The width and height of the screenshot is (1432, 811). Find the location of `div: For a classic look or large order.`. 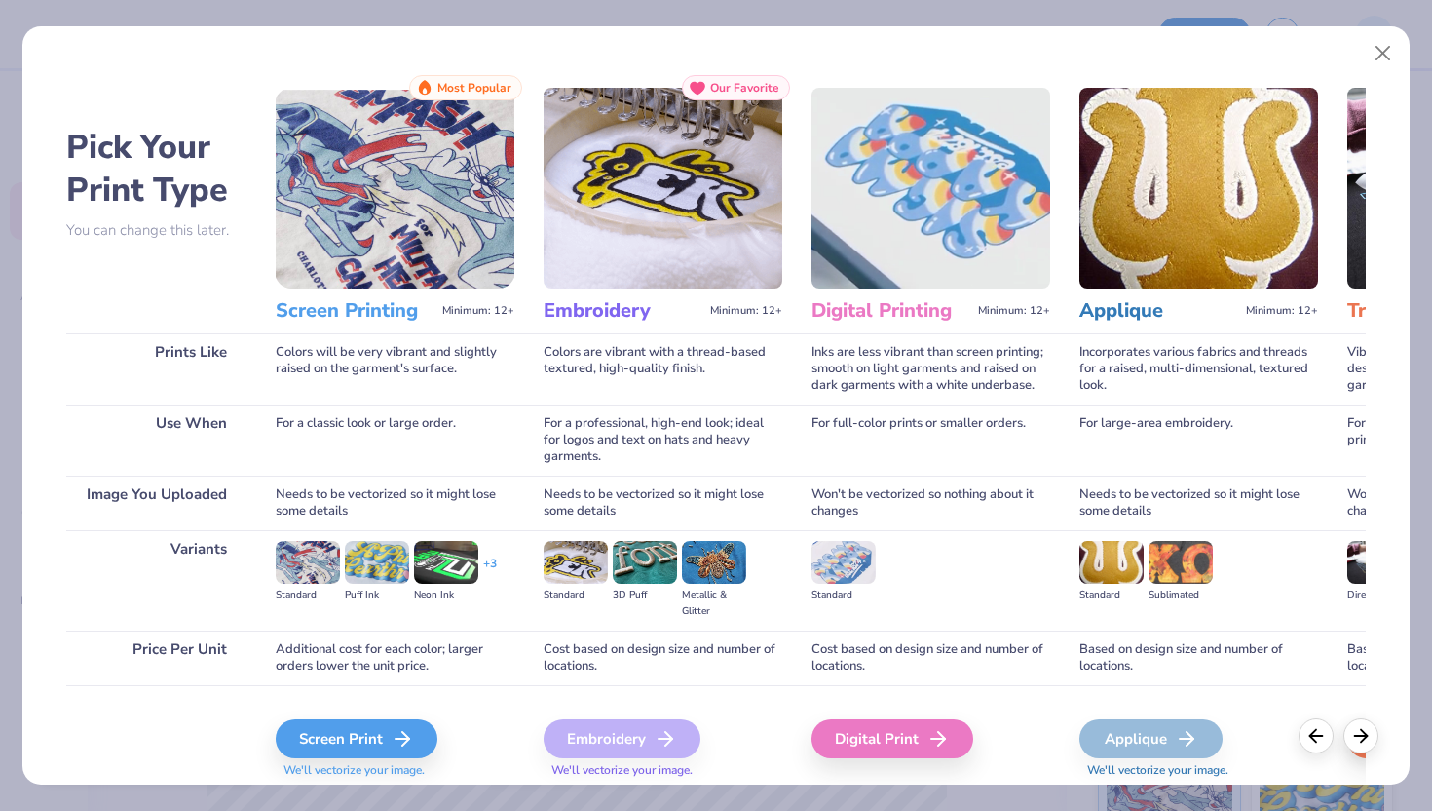

div: For a classic look or large order. is located at coordinates (395, 439).